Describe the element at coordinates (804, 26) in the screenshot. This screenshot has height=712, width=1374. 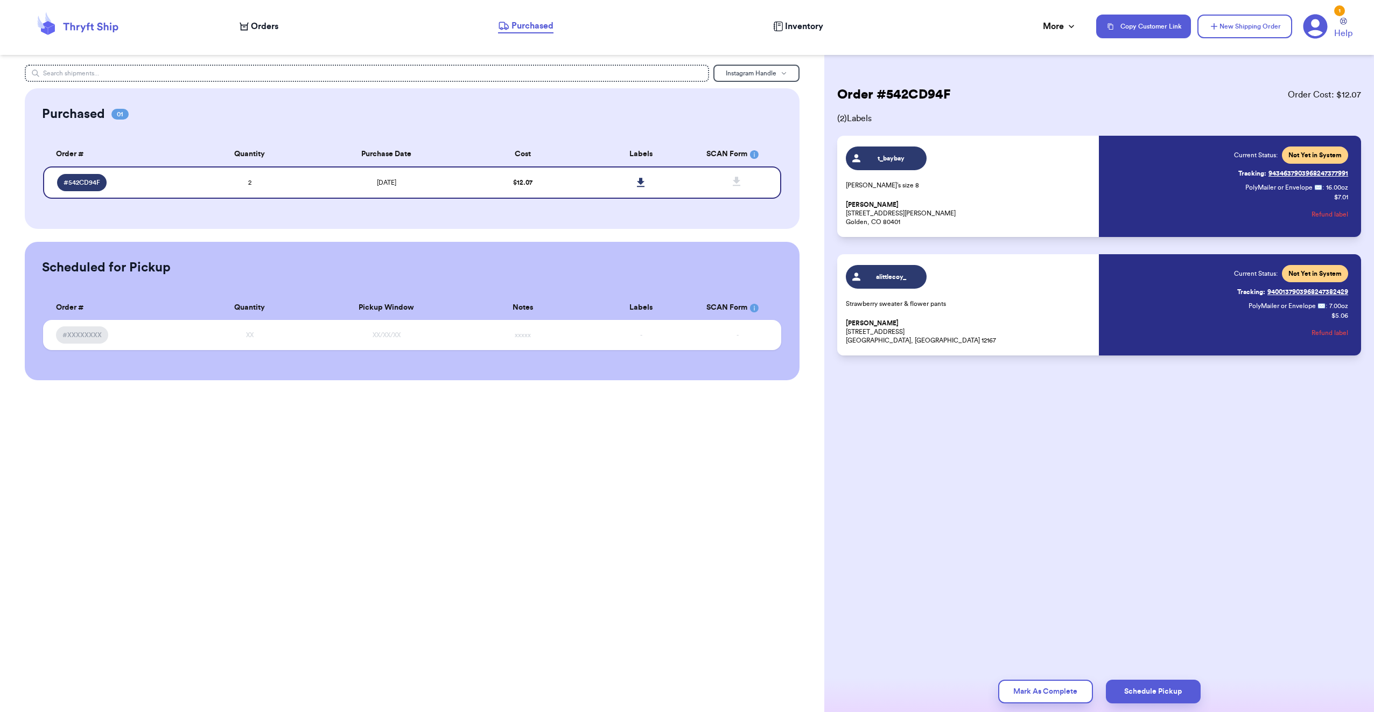
I see `span: Inventory` at that location.